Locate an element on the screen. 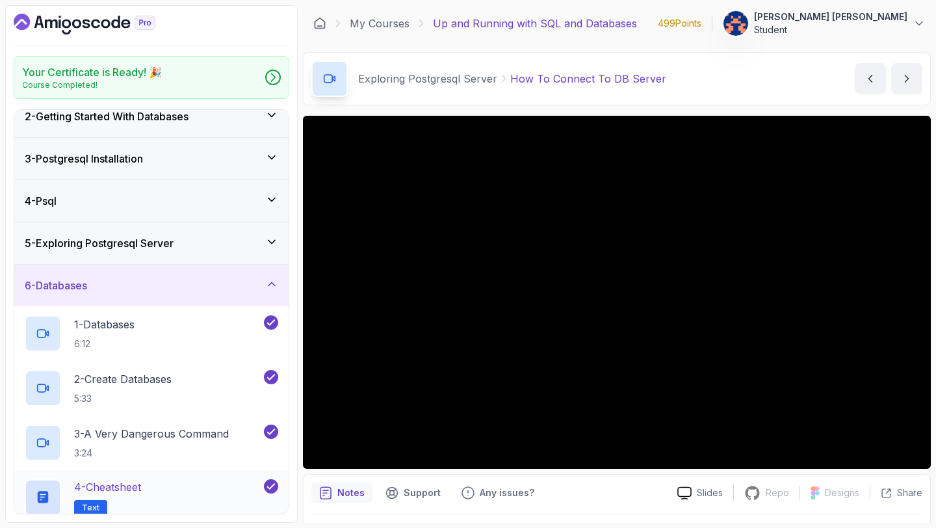 This screenshot has width=936, height=528. h3: 3 - Postgresql Installation is located at coordinates (84, 159).